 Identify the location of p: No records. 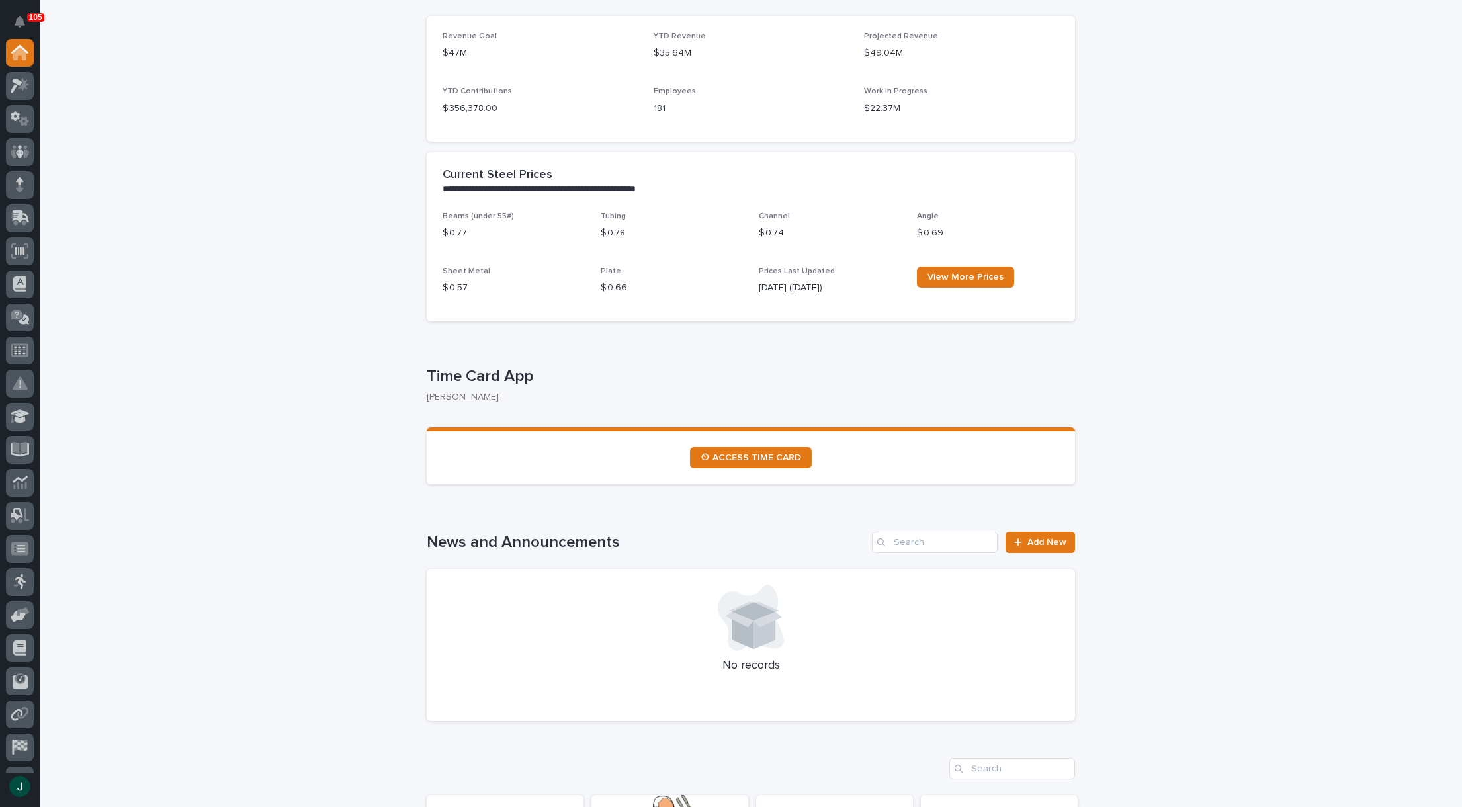
(751, 666).